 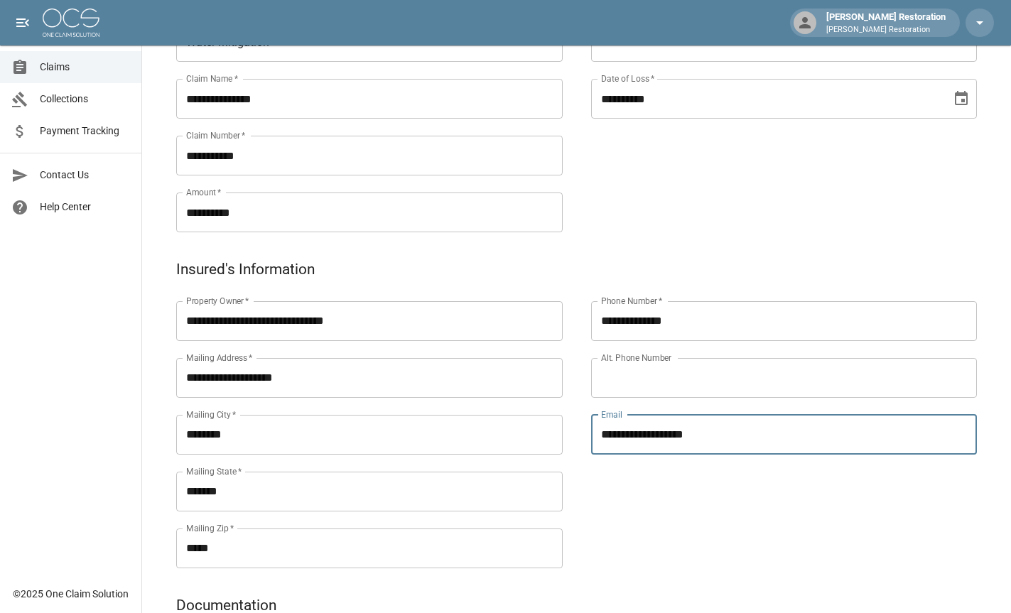 What do you see at coordinates (214, 471) in the screenshot?
I see `label: Mailing State` at bounding box center [214, 471].